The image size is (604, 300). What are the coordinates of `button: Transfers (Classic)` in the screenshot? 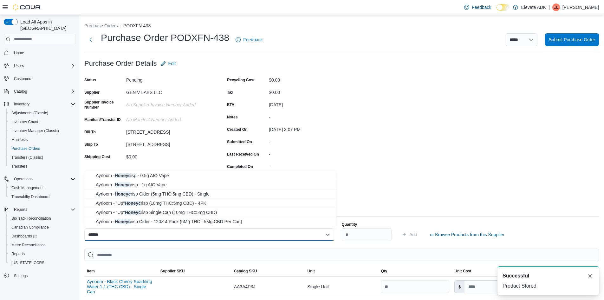 It's located at (42, 157).